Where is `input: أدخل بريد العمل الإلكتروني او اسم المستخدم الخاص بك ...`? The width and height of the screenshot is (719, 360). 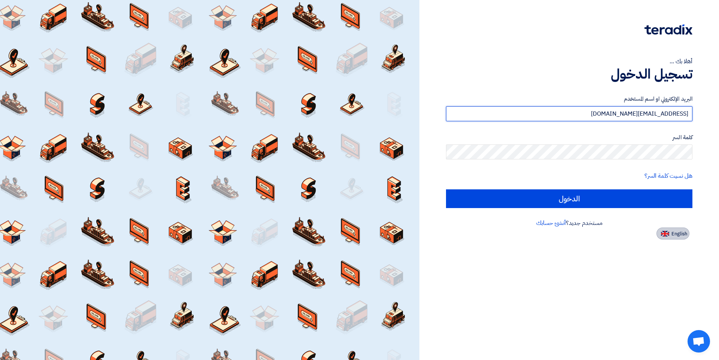 input: أدخل بريد العمل الإلكتروني او اسم المستخدم الخاص بك ... is located at coordinates (569, 114).